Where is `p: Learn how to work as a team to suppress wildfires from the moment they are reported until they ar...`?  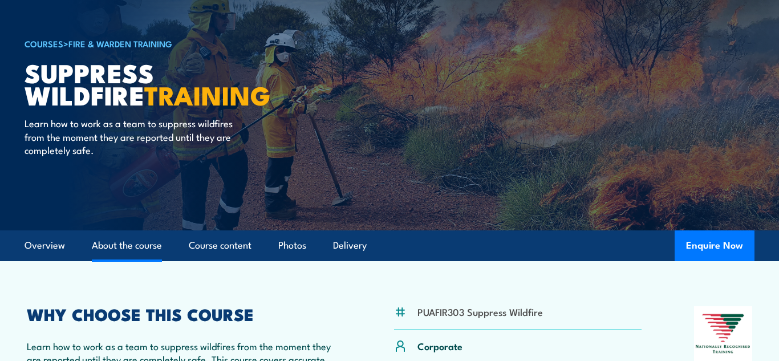 p: Learn how to work as a team to suppress wildfires from the moment they are reported until they ar... is located at coordinates (128, 136).